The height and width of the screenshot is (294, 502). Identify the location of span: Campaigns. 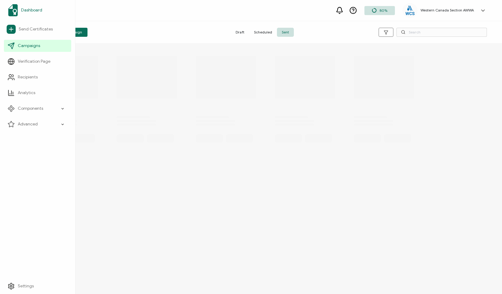
(29, 46).